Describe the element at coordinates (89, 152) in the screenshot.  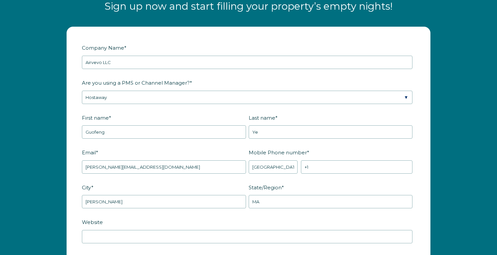
I see `span: Email` at that location.